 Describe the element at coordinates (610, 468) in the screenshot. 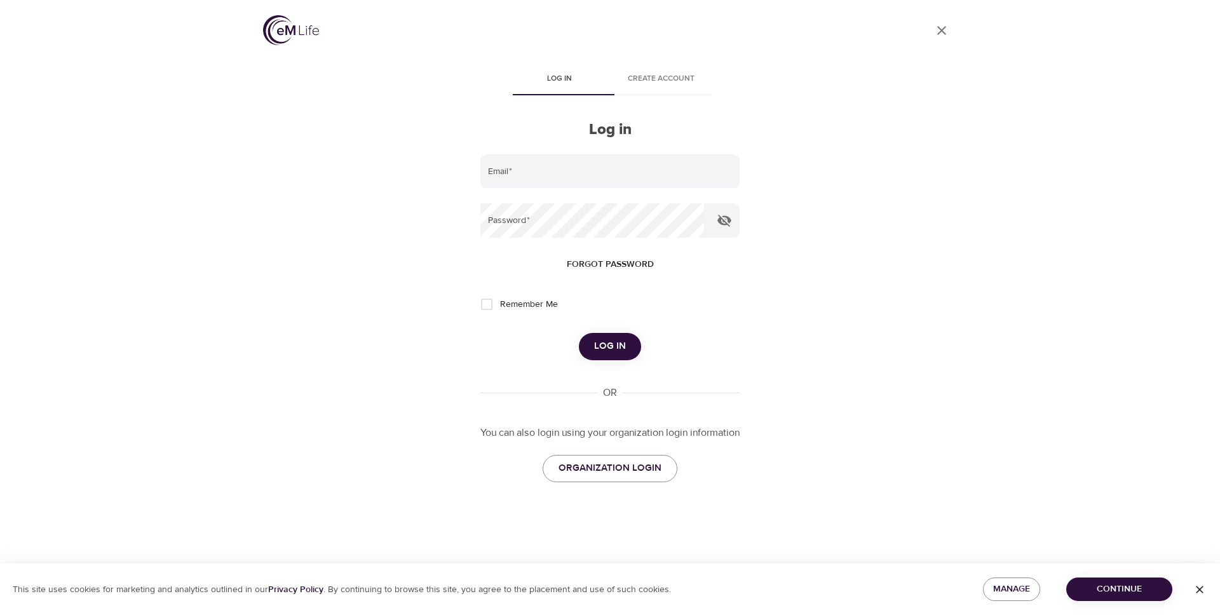

I see `a: ORGANIZATION LOGIN` at that location.